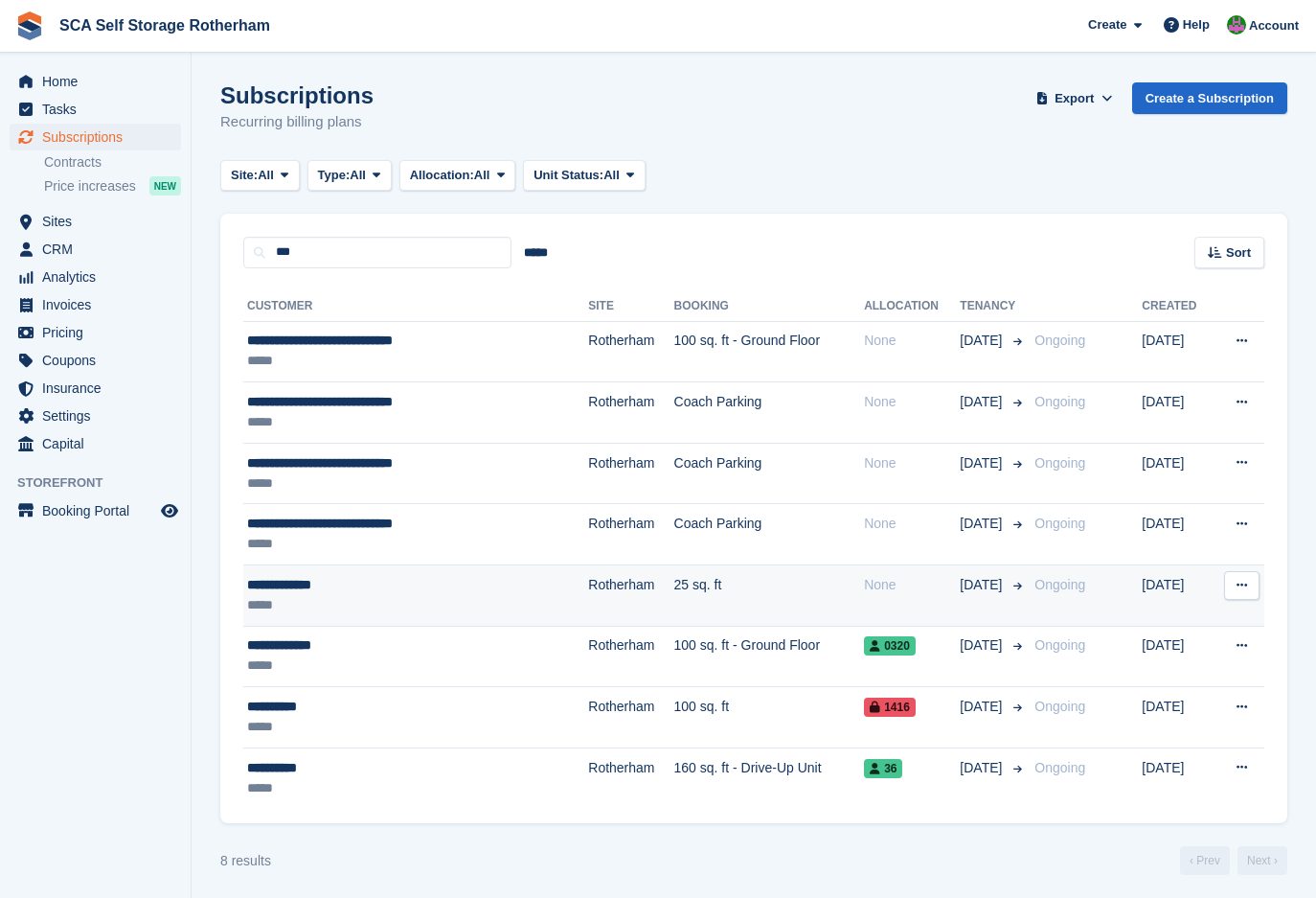 Image resolution: width=1316 pixels, height=898 pixels. Describe the element at coordinates (90, 186) in the screenshot. I see `span: Price increases` at that location.